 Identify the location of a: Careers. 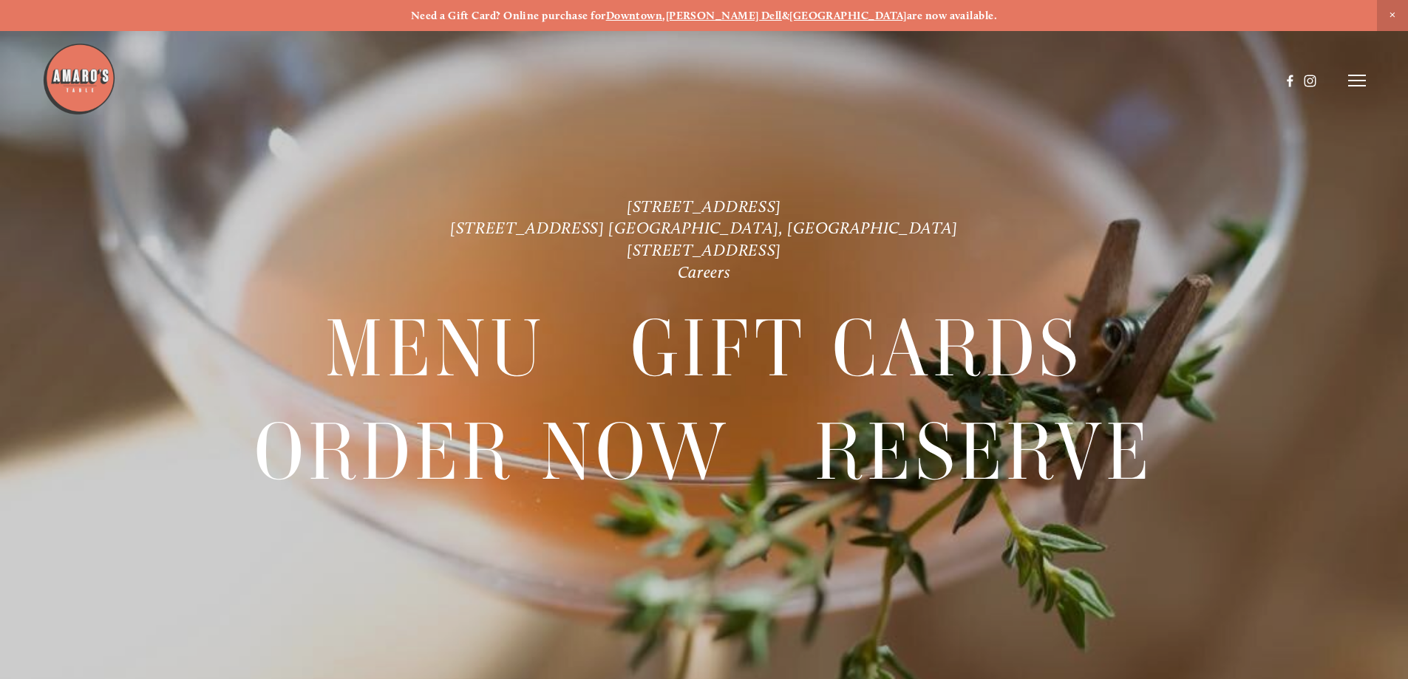
(704, 272).